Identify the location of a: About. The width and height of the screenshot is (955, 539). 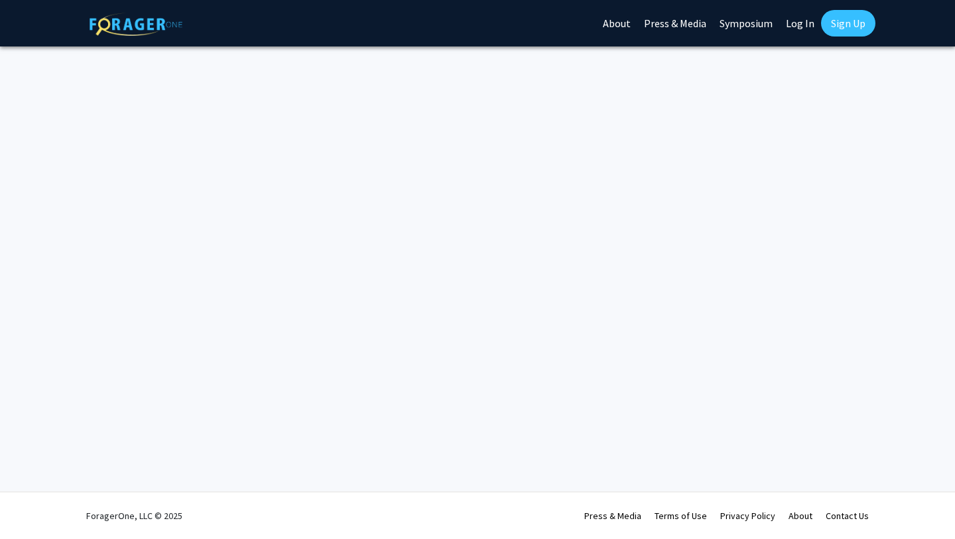
(801, 515).